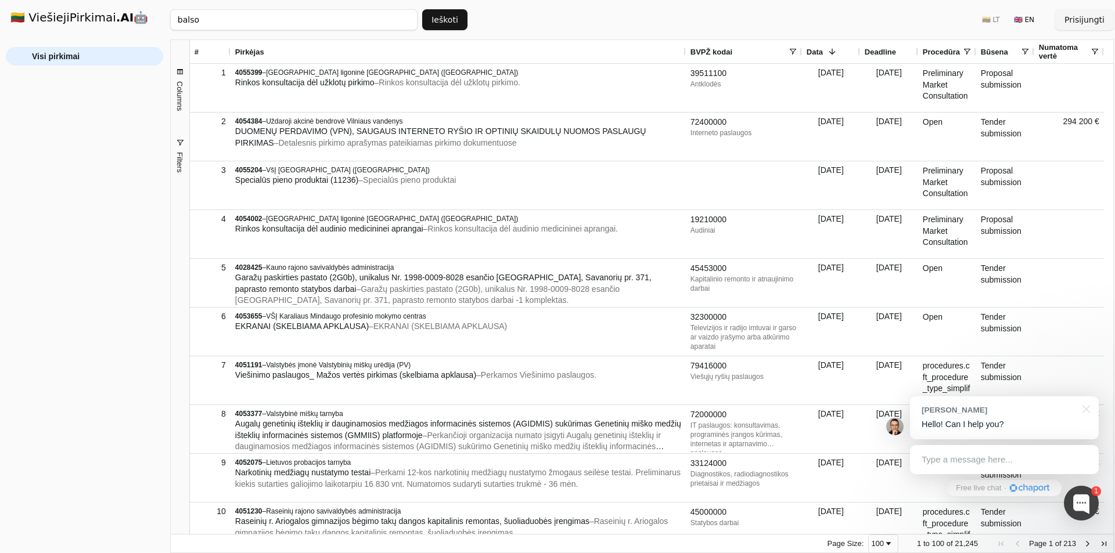 The height and width of the screenshot is (553, 1115). Describe the element at coordinates (249, 121) in the screenshot. I see `span: 4054384` at that location.